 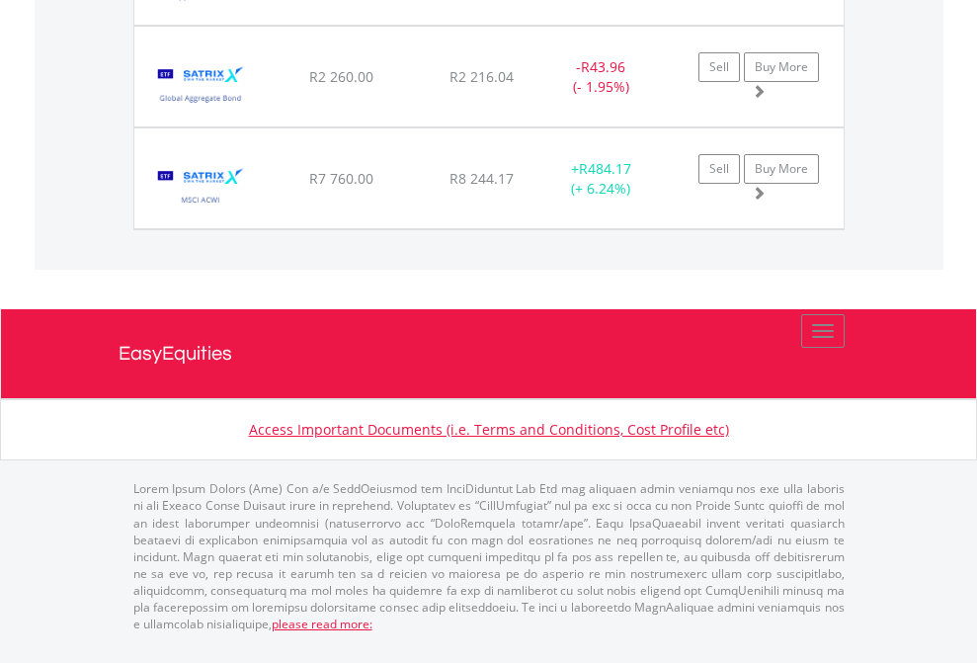 I want to click on div: EasyEquities, so click(x=489, y=354).